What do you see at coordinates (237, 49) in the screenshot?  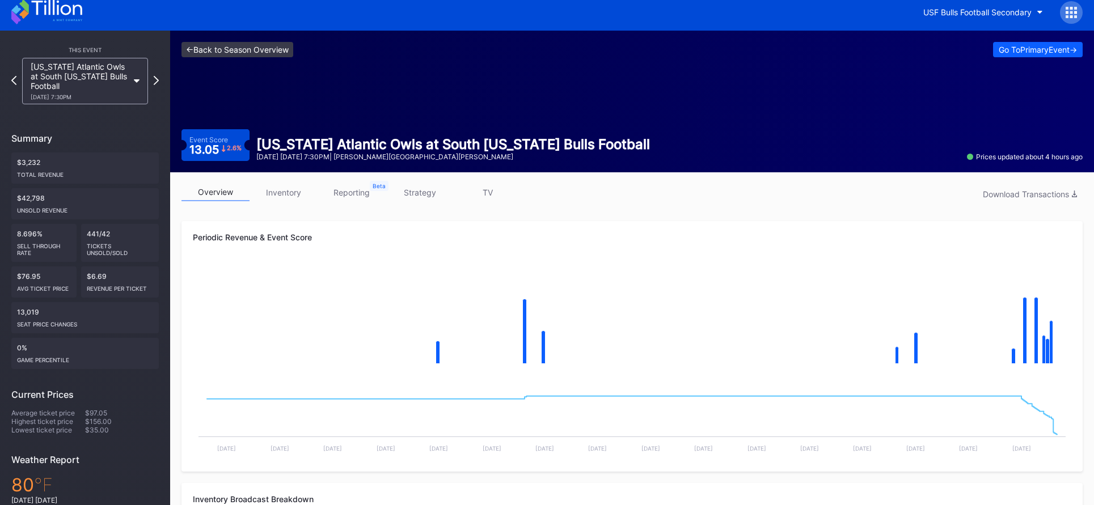 I see `a: <-Back to Season Overview` at bounding box center [237, 49].